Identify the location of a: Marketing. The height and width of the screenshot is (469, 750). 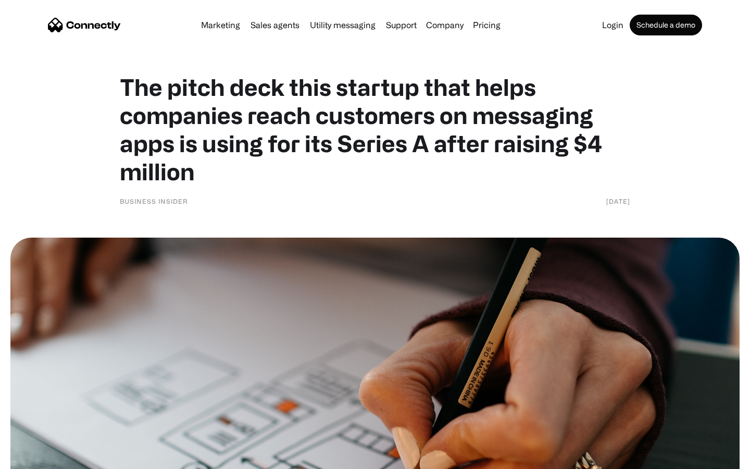
(220, 25).